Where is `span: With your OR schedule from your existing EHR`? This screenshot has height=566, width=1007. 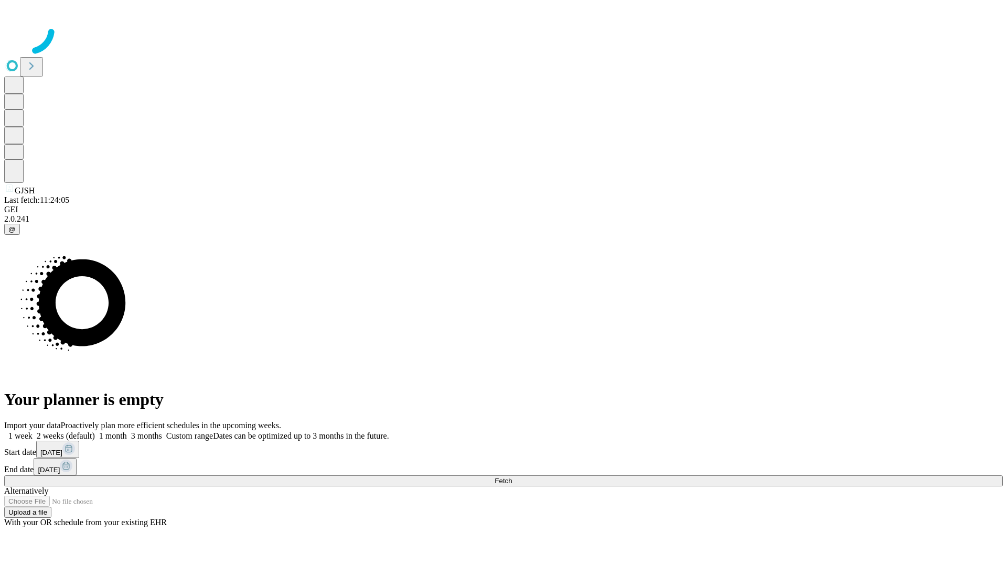
span: With your OR schedule from your existing EHR is located at coordinates (85, 522).